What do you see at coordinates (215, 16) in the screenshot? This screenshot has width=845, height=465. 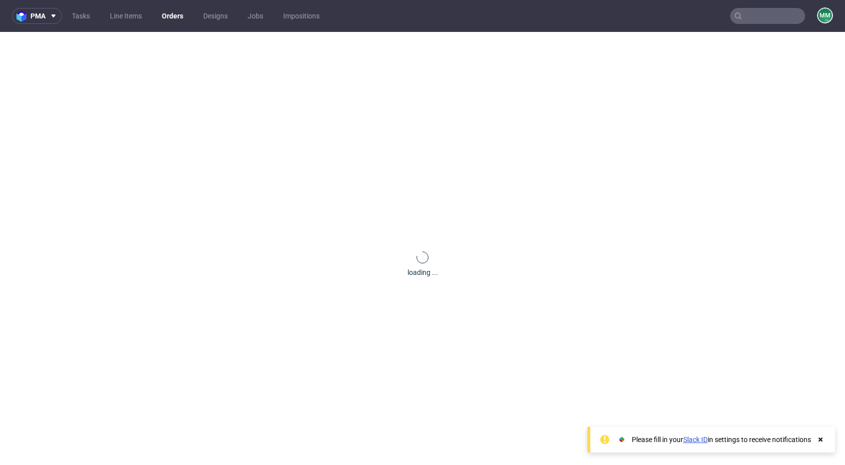 I see `a: Designs` at bounding box center [215, 16].